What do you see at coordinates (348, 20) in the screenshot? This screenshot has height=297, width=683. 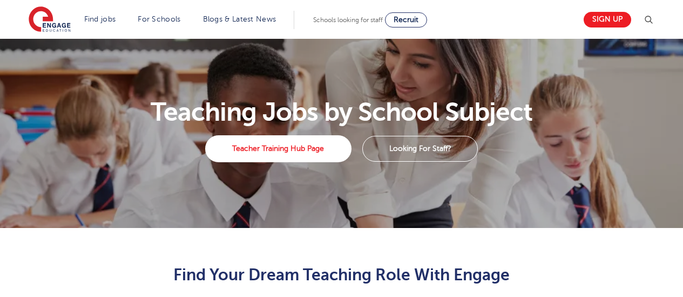 I see `span: Schools looking for staff` at bounding box center [348, 20].